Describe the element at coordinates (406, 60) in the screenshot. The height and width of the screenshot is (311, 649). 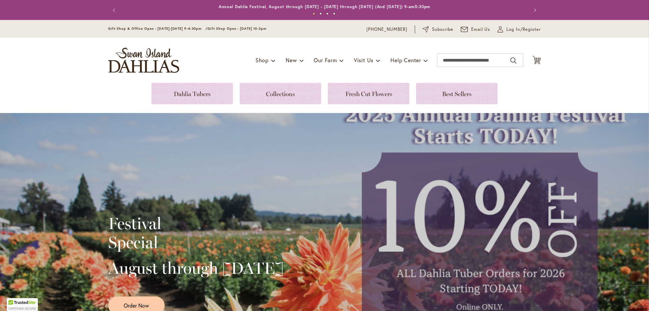
I see `span: Help Center` at that location.